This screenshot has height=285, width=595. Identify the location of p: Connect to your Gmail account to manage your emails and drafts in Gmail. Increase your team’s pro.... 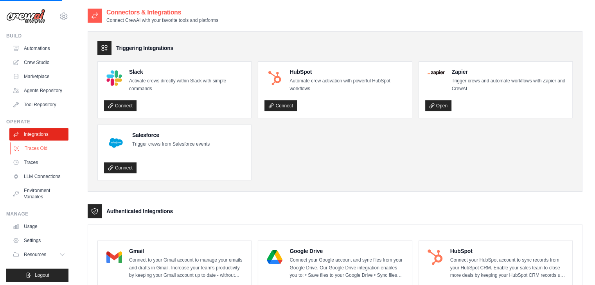
(187, 268).